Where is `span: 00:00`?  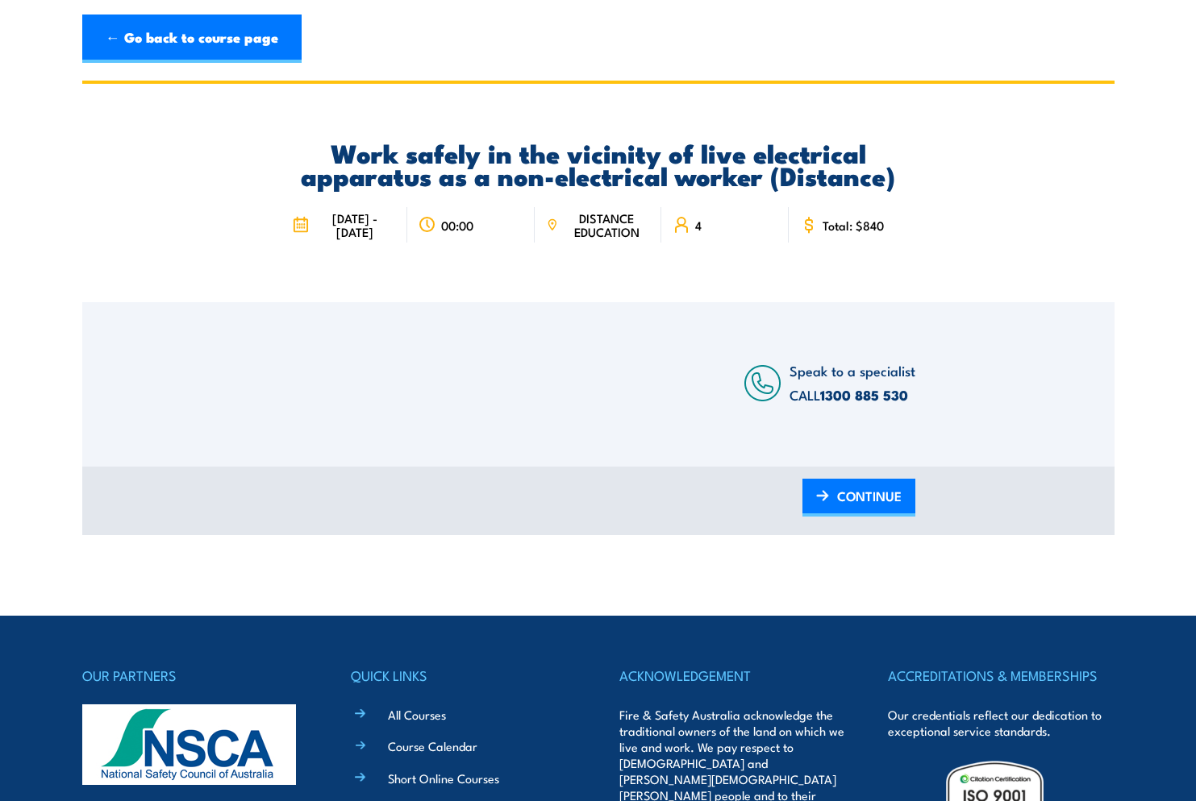
span: 00:00 is located at coordinates (457, 225).